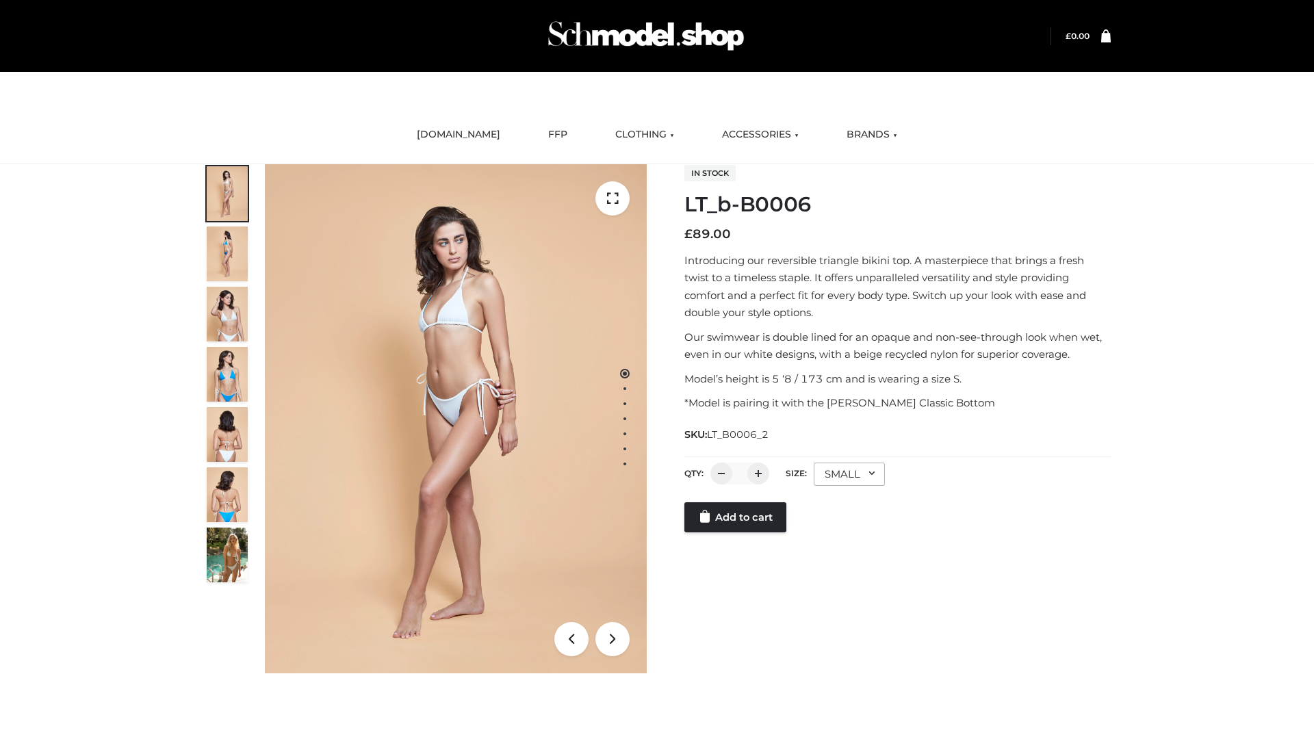  Describe the element at coordinates (707, 234) in the screenshot. I see `bdi: 89.00` at that location.